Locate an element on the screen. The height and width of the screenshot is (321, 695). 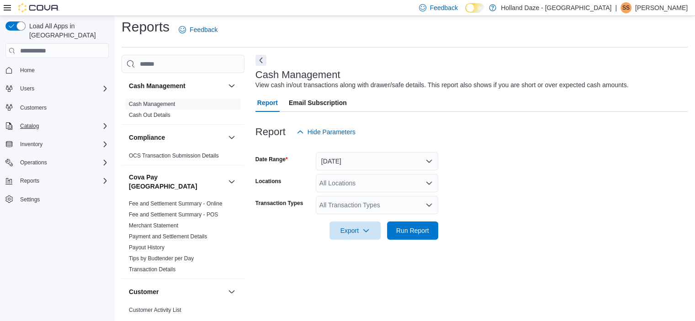
span: Payout History is located at coordinates (147, 248).